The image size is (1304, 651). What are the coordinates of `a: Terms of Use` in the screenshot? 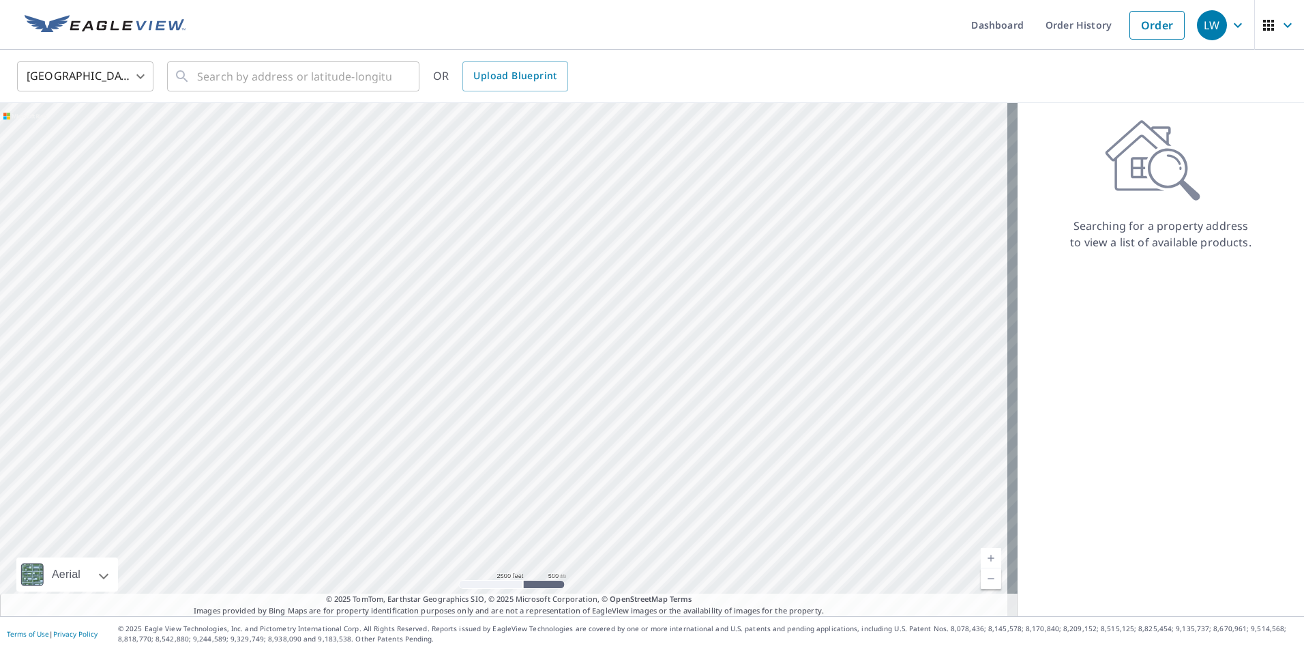 It's located at (28, 634).